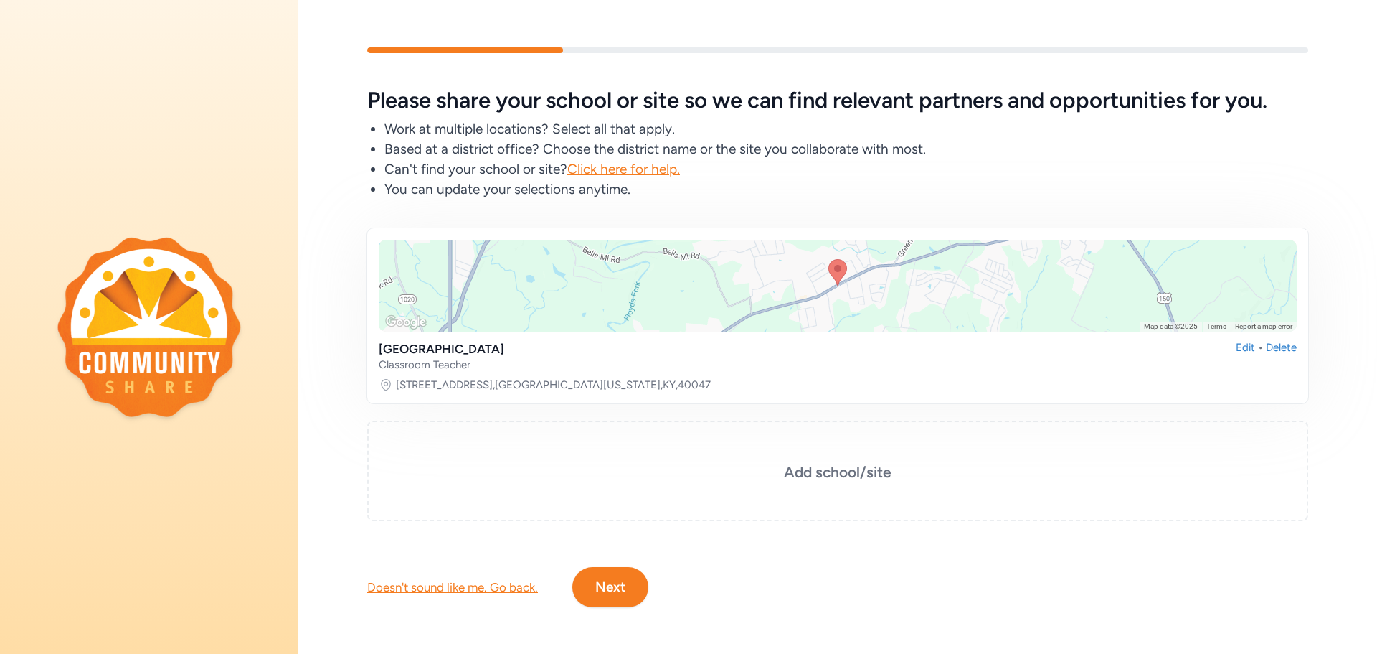 The width and height of the screenshot is (1377, 654). I want to click on img: logo, so click(149, 326).